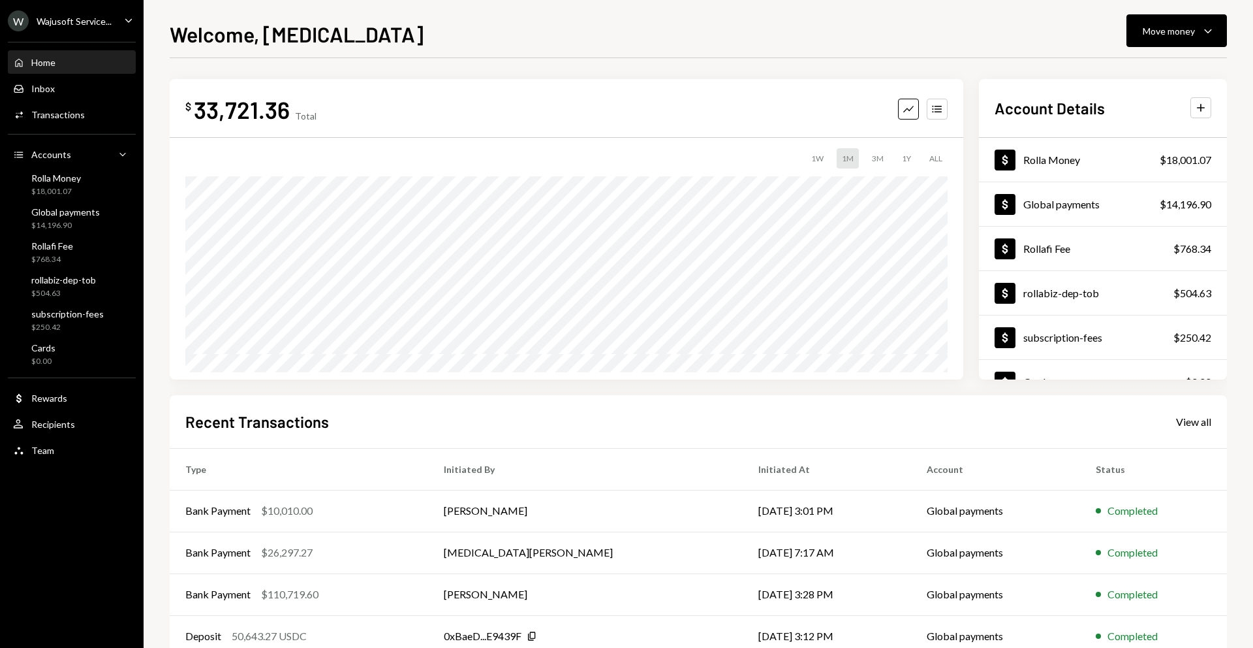  I want to click on div: 1Y, so click(907, 158).